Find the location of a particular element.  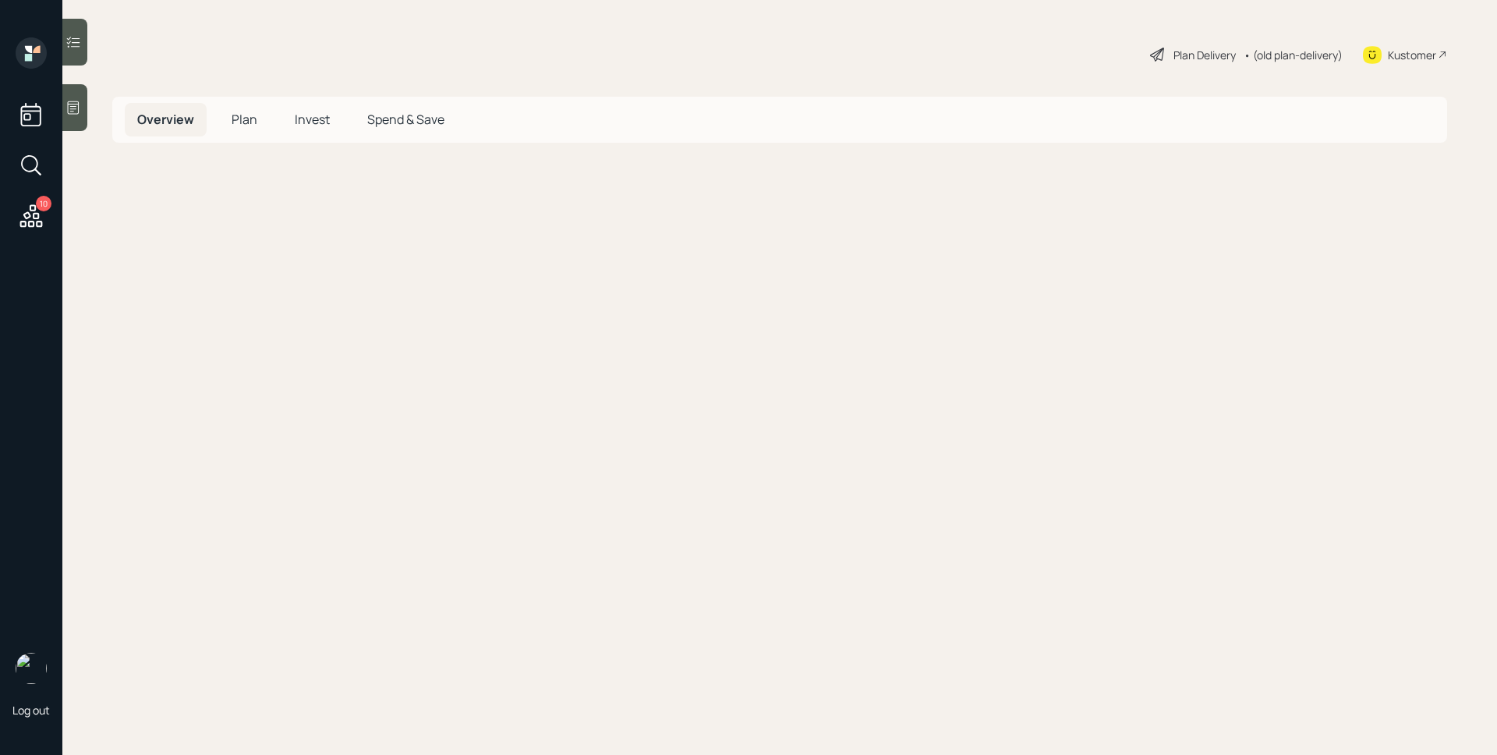

span: Overview is located at coordinates (165, 119).